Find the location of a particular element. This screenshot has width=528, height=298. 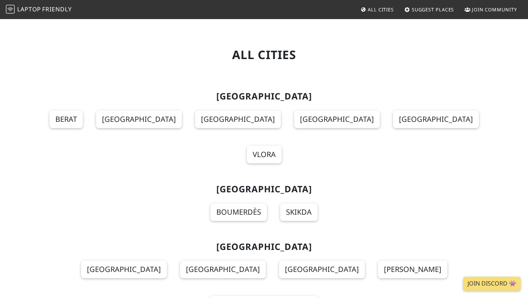

a: Skikda is located at coordinates (299, 212).